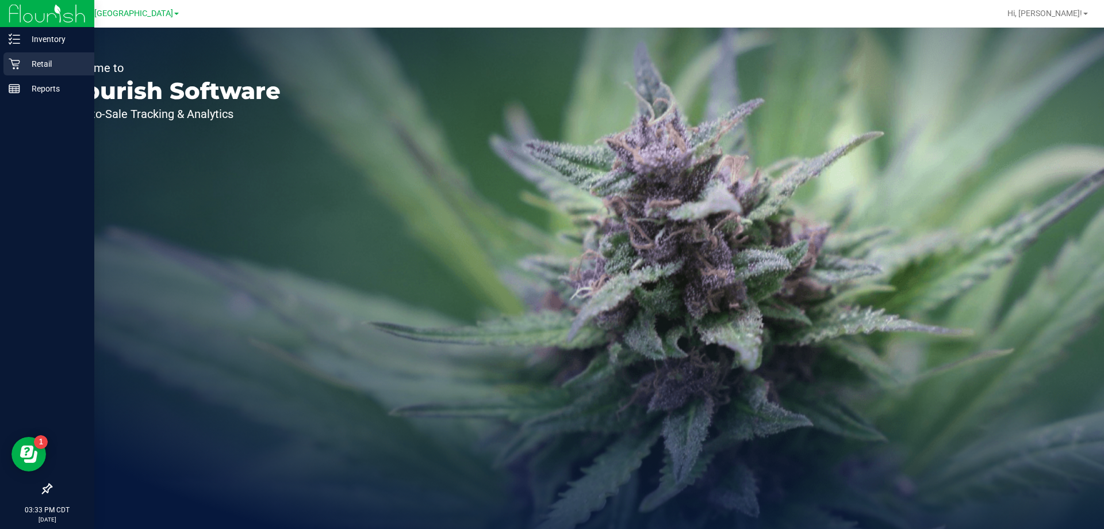 This screenshot has width=1104, height=529. Describe the element at coordinates (14, 39) in the screenshot. I see `inline-svg: Inventory` at that location.